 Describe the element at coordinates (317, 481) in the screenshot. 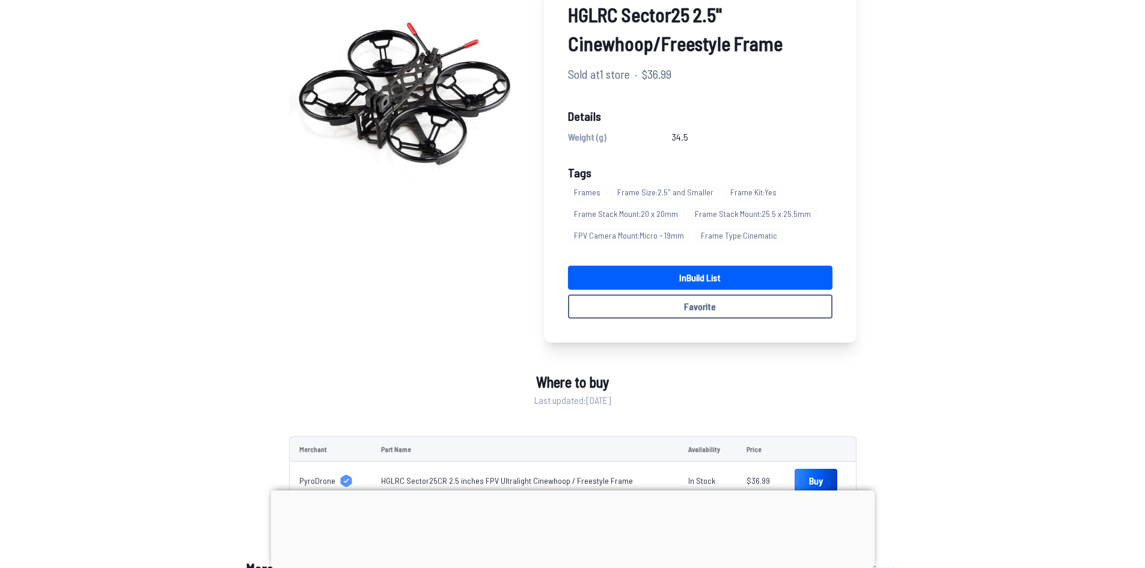

I see `span: PyroDrone` at that location.